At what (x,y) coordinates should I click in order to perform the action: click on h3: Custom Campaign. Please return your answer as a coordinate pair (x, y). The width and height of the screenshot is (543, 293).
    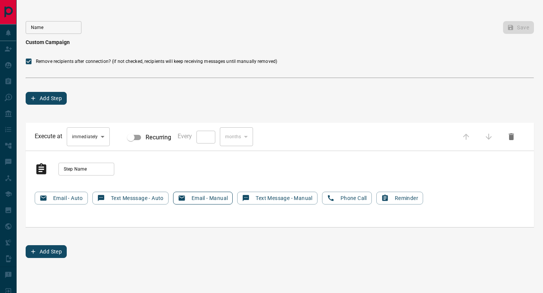
    Looking at the image, I should click on (280, 42).